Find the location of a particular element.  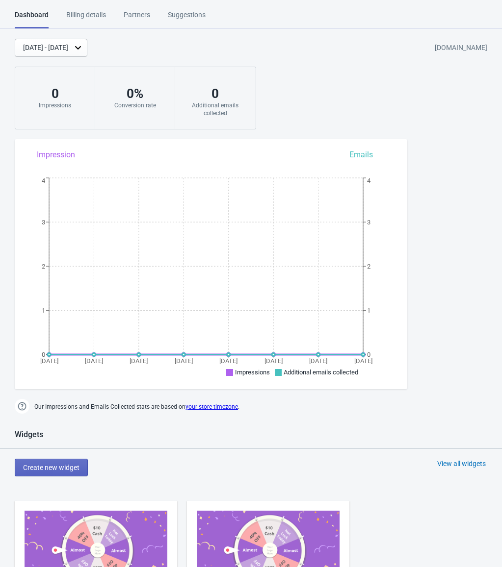

div: Dashboard is located at coordinates (31, 19).